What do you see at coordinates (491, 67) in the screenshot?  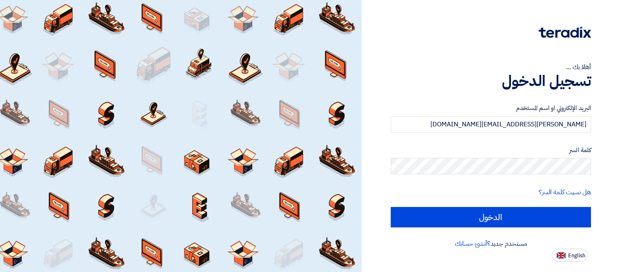 I see `div: أهلا بك ...` at bounding box center [491, 67].